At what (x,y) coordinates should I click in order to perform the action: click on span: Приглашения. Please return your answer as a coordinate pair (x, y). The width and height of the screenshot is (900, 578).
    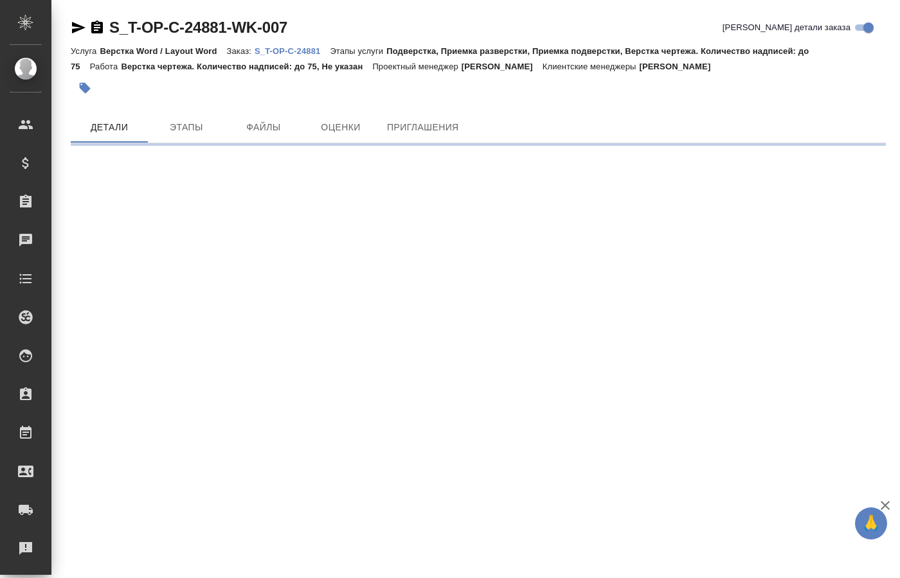
    Looking at the image, I should click on (423, 127).